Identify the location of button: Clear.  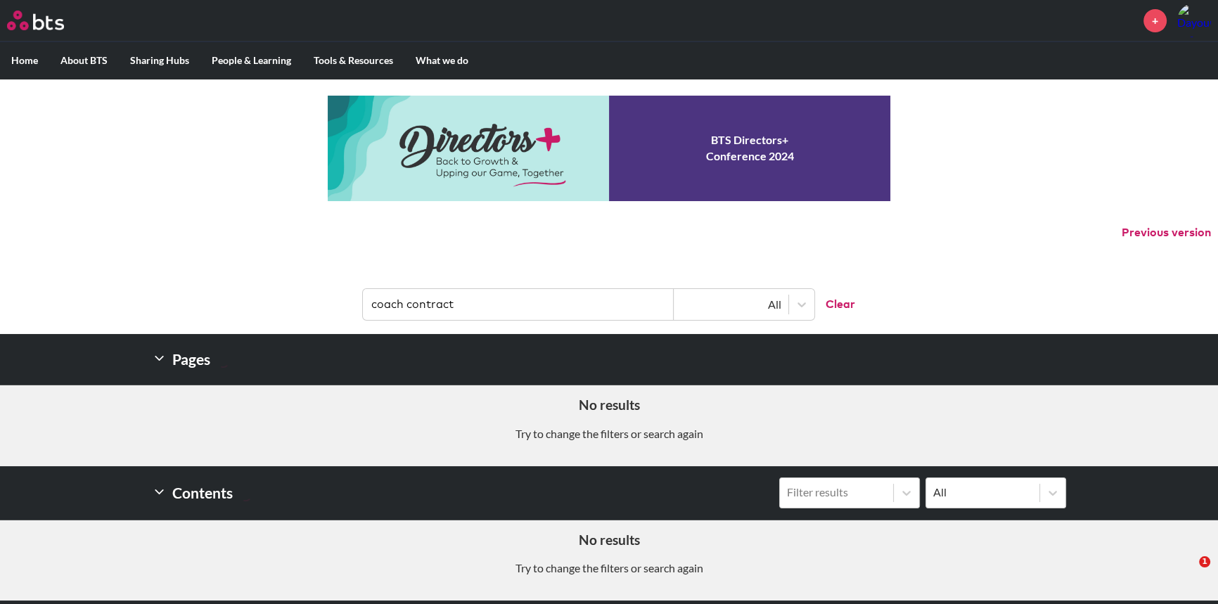
(835, 305).